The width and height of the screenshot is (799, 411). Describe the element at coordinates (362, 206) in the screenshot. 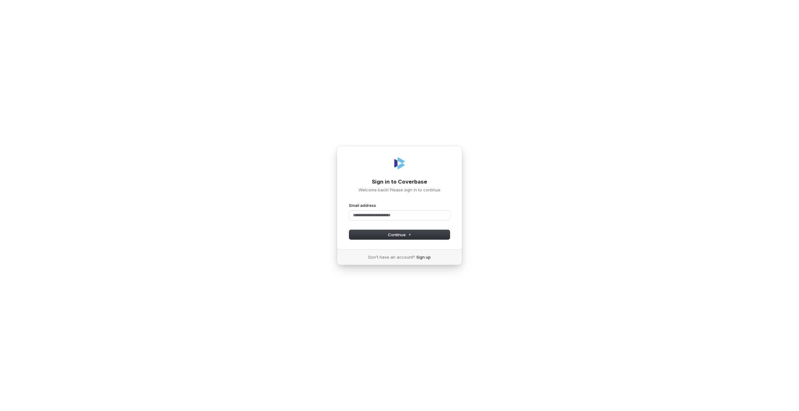

I see `label: Email address` at that location.